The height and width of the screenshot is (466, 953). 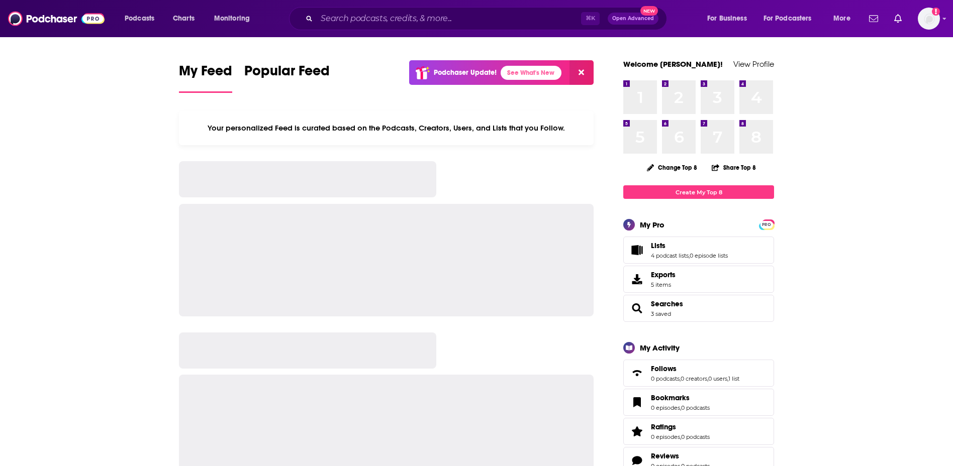 I want to click on svg: Add a profile image, so click(x=936, y=12).